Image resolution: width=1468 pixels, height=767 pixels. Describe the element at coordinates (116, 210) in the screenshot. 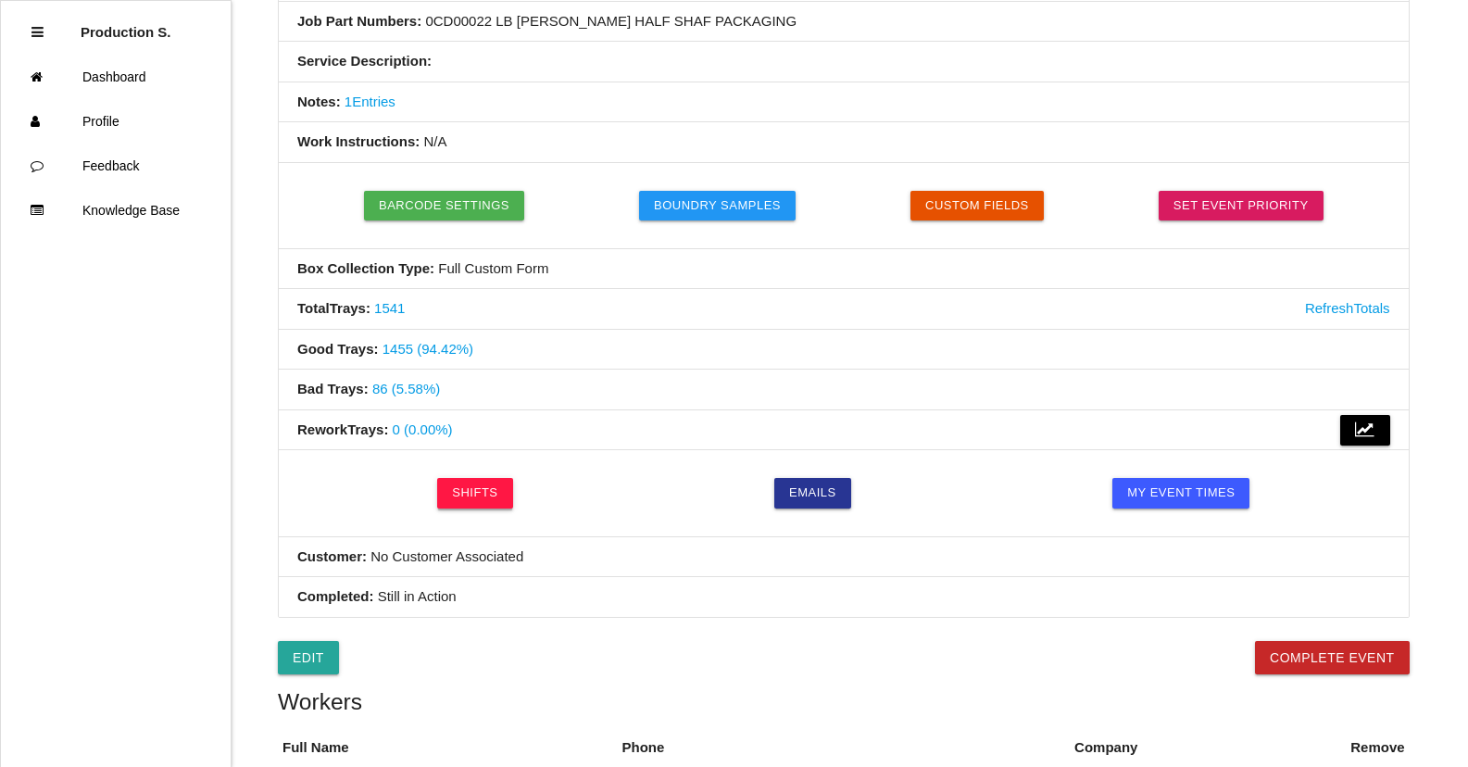

I see `a: Knowledge Base` at that location.